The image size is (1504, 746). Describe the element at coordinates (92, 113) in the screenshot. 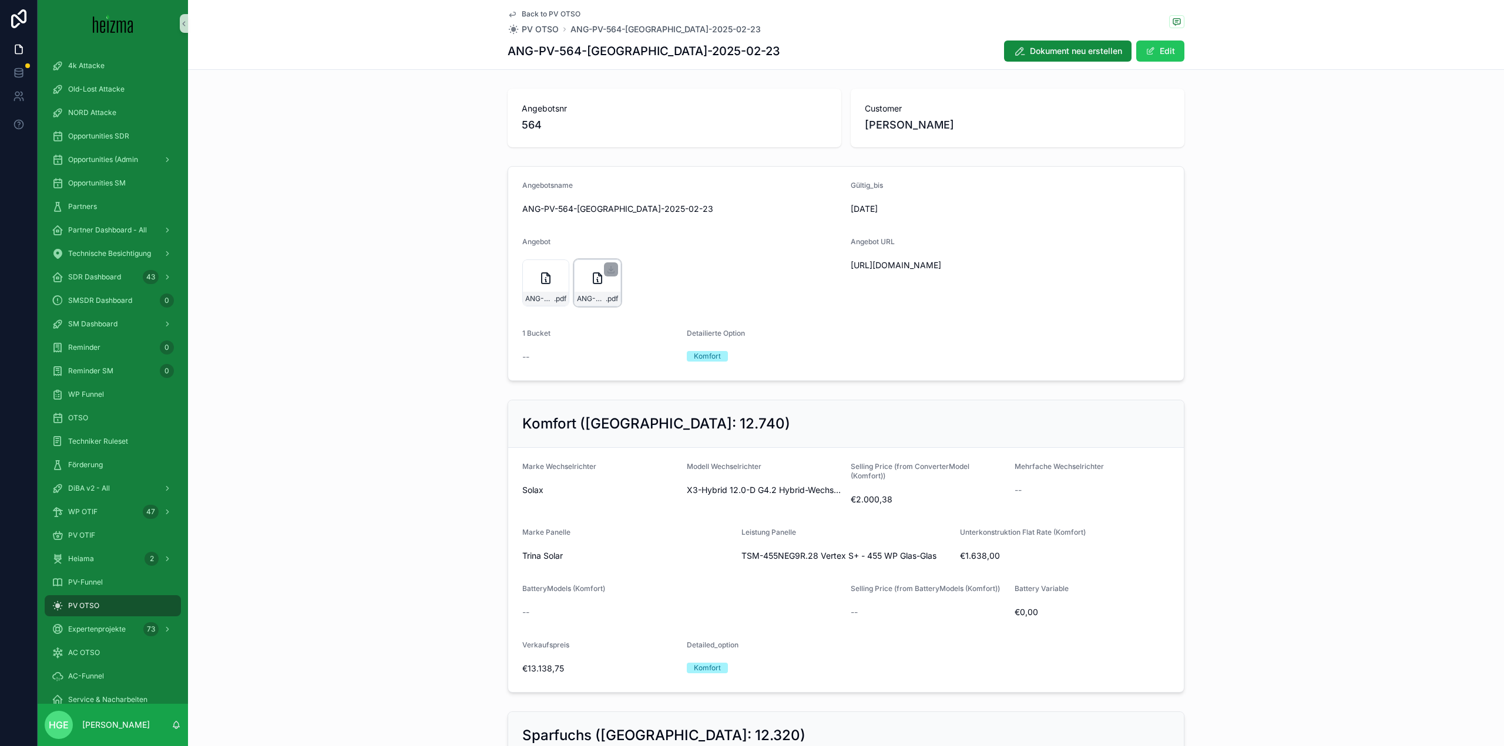

I see `span: NORD Attacke` at that location.